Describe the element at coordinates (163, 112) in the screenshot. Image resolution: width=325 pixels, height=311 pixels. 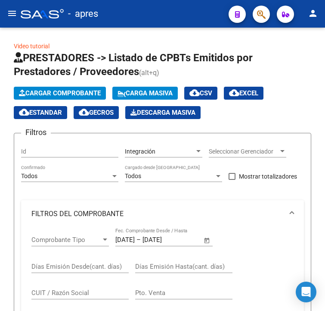
I see `button: Descarga Masiva` at that location.